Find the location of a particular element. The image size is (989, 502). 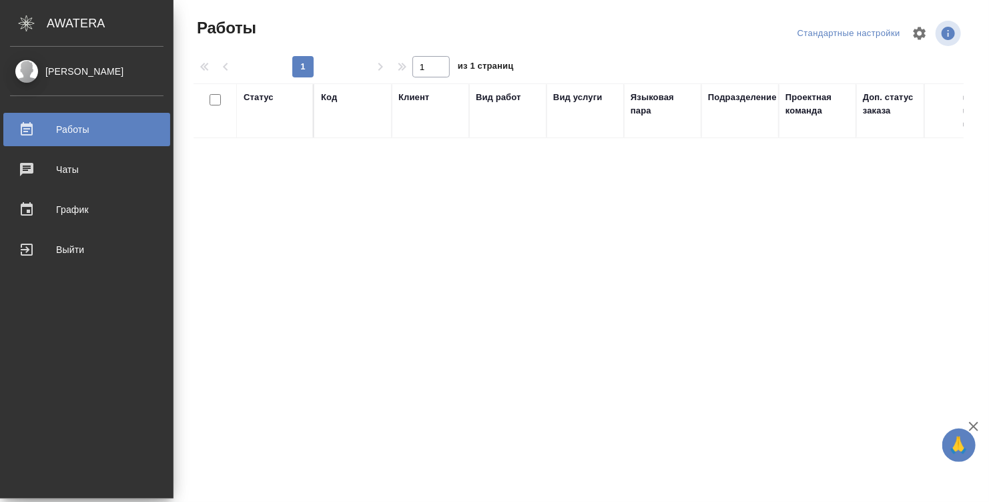

a: Чаты is located at coordinates (87, 169).